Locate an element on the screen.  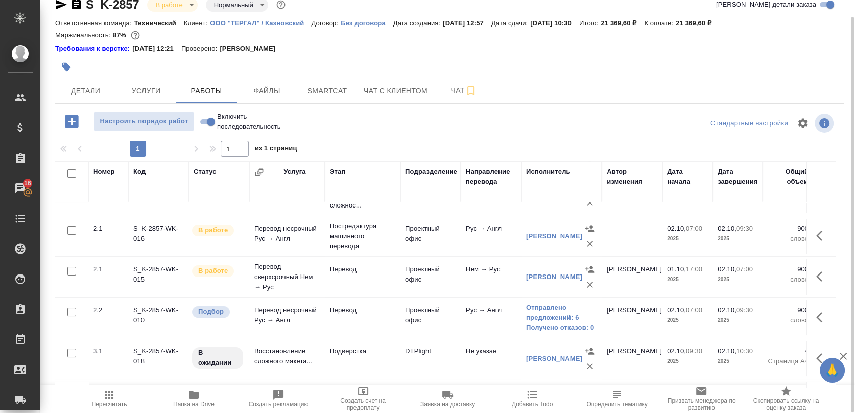
div: Исполнитель выполняет работу is located at coordinates (217, 230).